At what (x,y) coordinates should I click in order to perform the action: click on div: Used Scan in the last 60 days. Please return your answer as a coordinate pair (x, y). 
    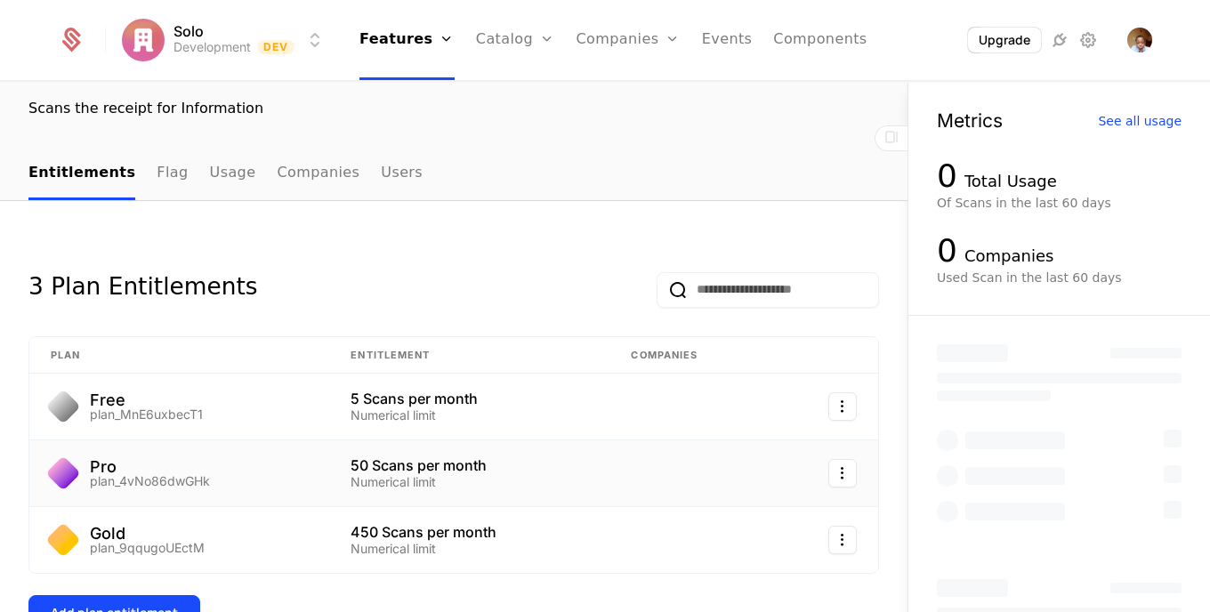
    Looking at the image, I should click on (1059, 278).